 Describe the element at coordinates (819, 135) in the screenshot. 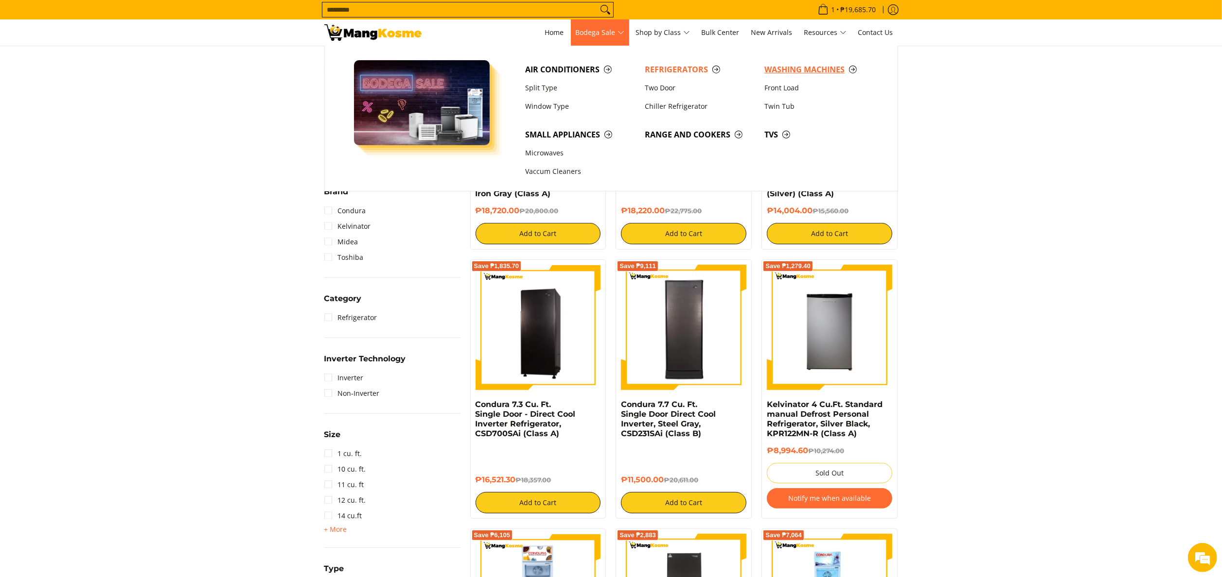

I see `span: TVs` at that location.